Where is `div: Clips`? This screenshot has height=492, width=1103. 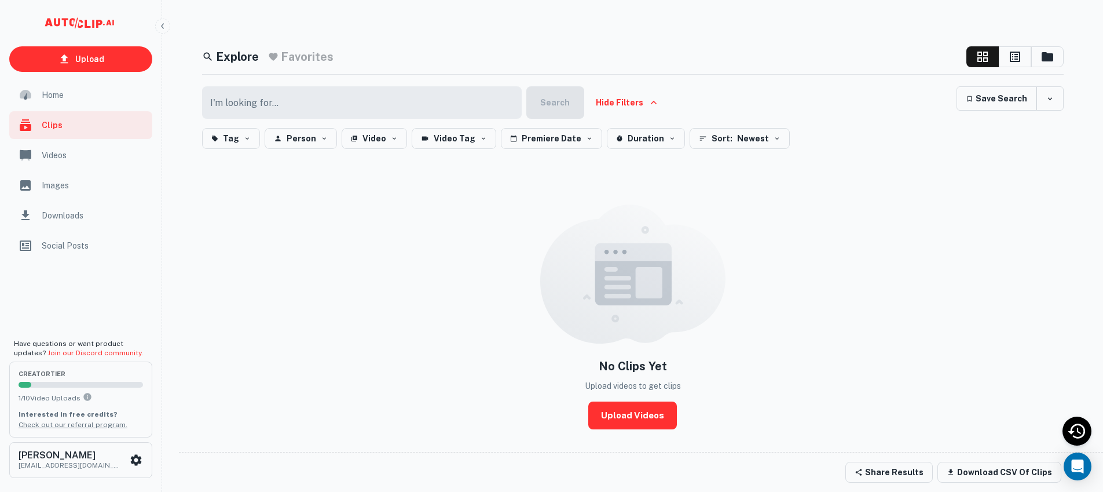 div: Clips is located at coordinates (80, 125).